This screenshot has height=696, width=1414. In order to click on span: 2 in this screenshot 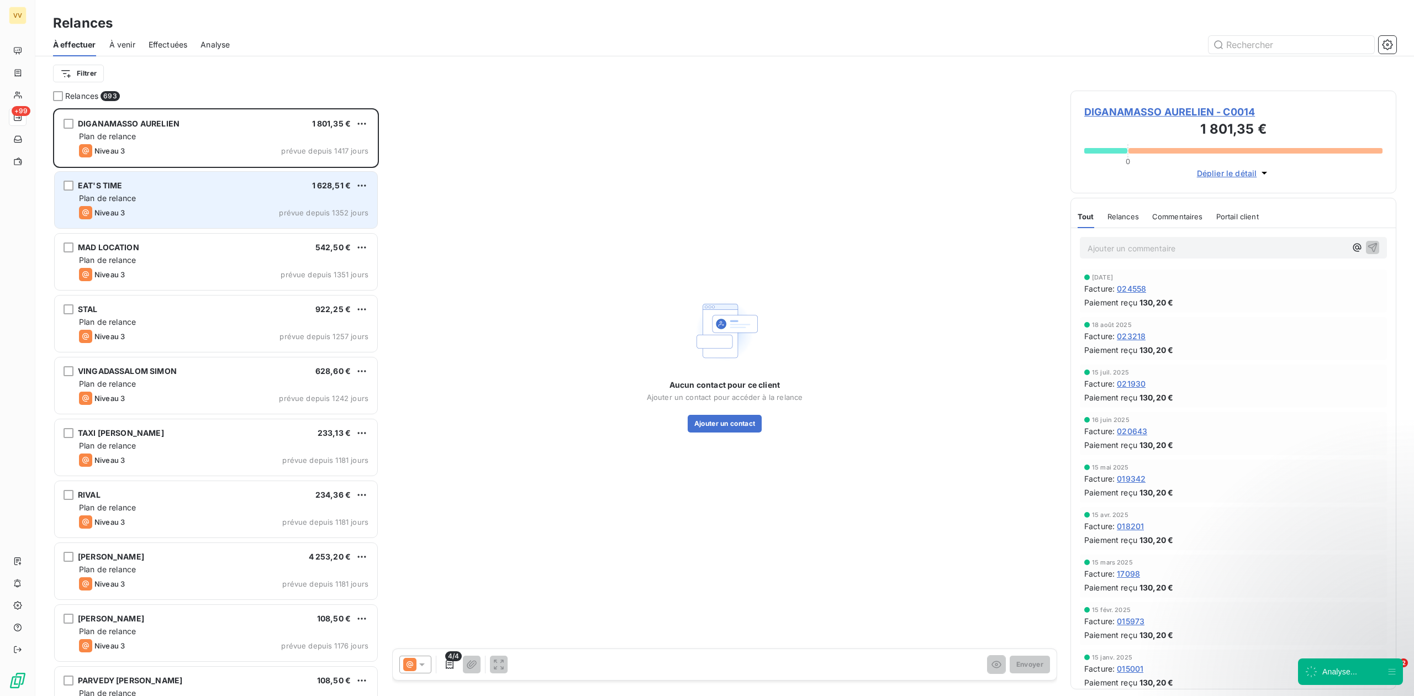, I will do `click(1403, 663)`.